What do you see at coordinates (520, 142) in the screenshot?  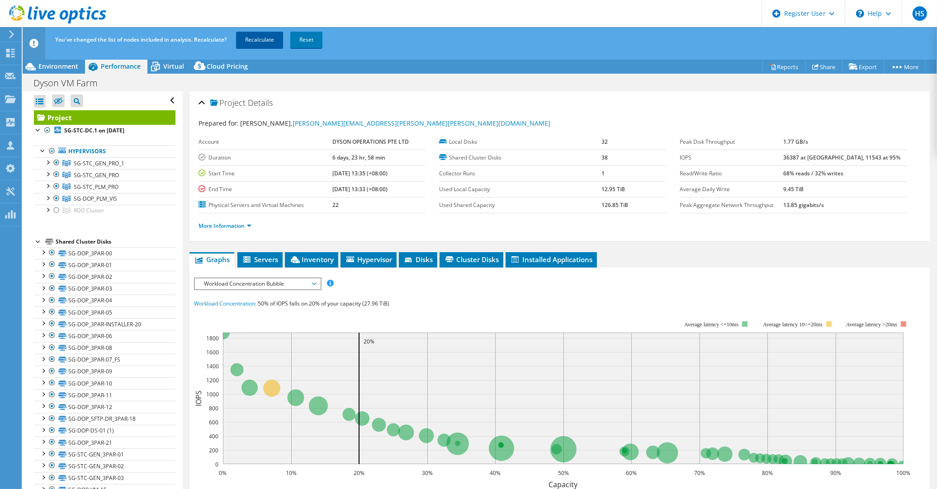 I see `label: Local Disks` at bounding box center [520, 142].